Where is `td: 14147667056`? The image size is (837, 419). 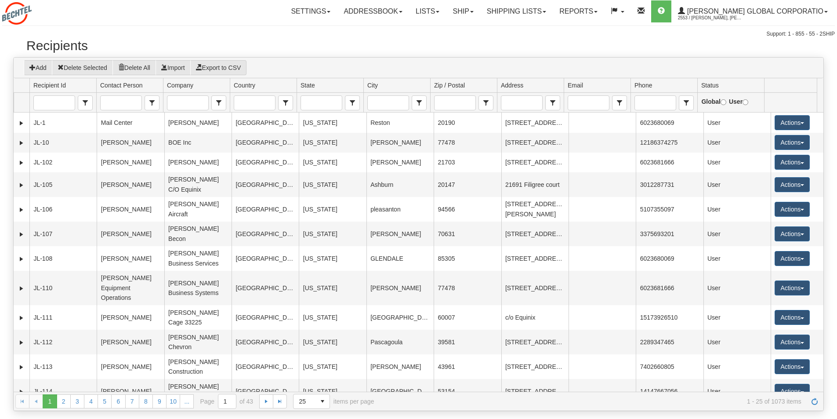
td: 14147667056 is located at coordinates (669, 391).